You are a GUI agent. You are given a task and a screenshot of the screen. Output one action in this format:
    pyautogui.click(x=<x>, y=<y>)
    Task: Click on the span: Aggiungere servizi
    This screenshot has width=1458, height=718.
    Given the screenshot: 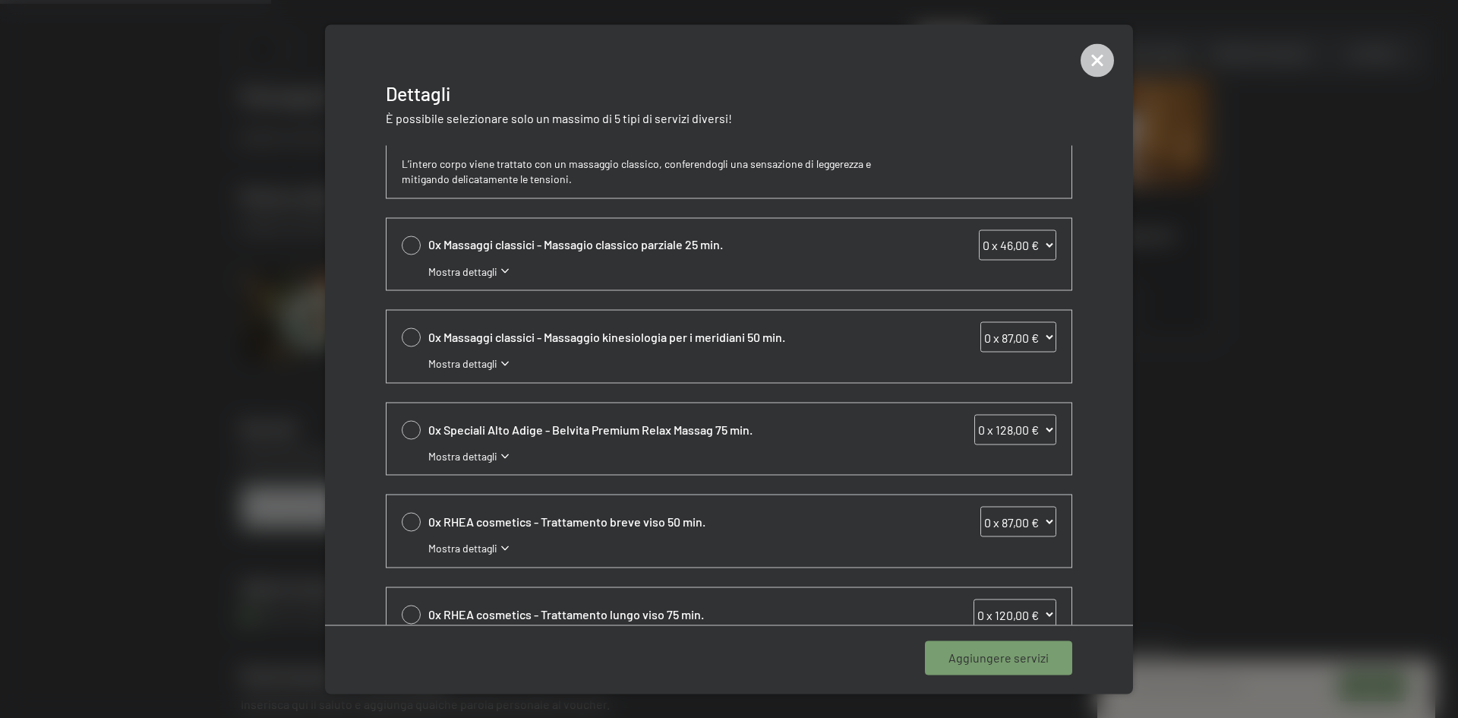 What is the action you would take?
    pyautogui.click(x=999, y=658)
    